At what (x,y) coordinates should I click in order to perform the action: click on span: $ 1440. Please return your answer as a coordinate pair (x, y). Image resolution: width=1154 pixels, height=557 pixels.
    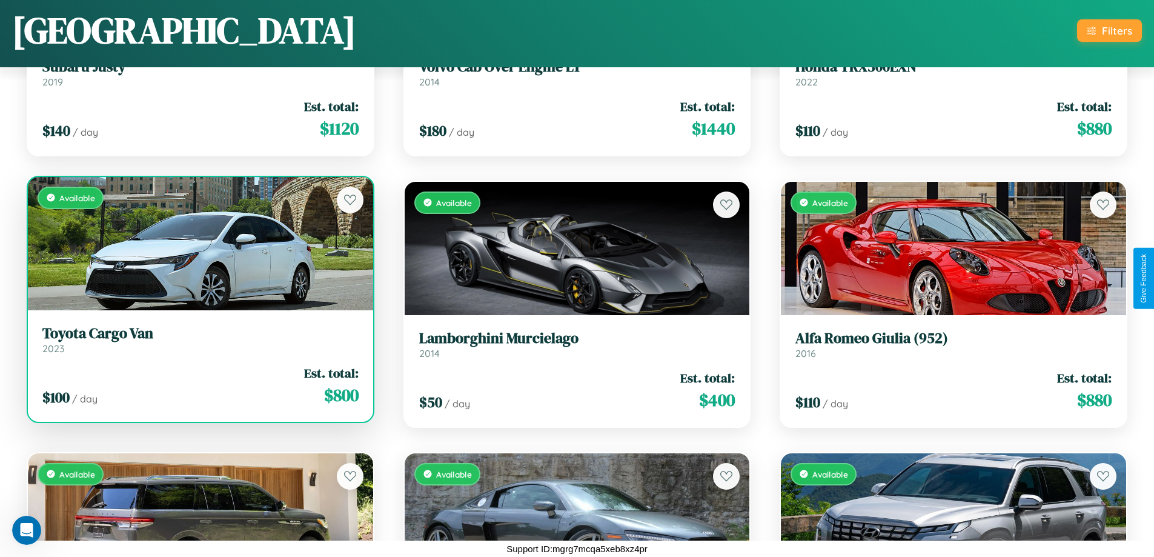
    Looking at the image, I should click on (713, 128).